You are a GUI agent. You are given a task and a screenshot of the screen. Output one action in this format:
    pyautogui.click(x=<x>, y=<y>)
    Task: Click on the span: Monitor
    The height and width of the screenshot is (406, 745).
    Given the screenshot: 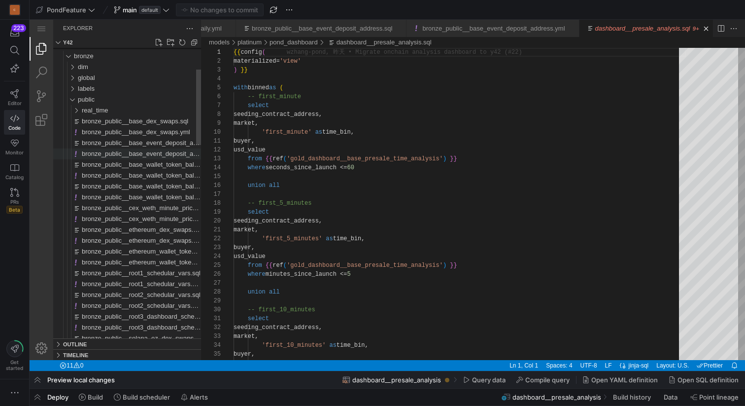 What is the action you would take?
    pyautogui.click(x=14, y=152)
    